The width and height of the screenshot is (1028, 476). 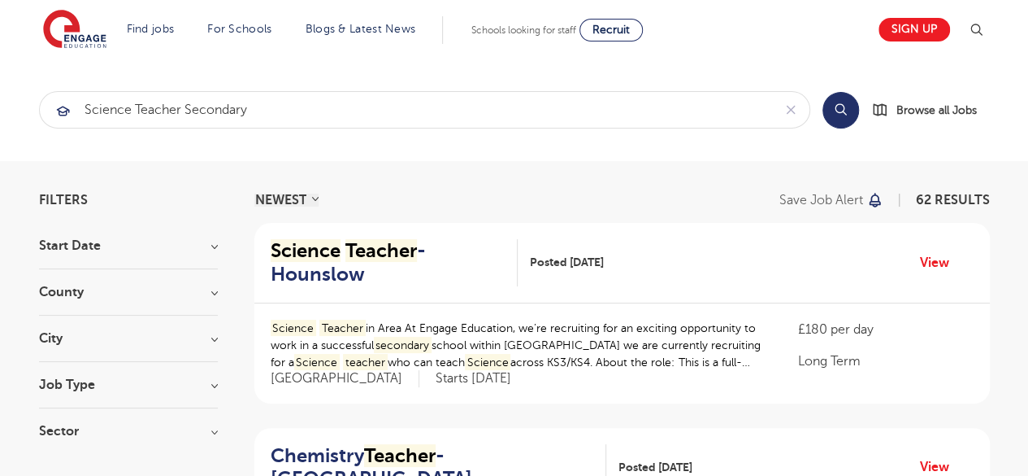 I want to click on p: £180 per day, so click(x=885, y=329).